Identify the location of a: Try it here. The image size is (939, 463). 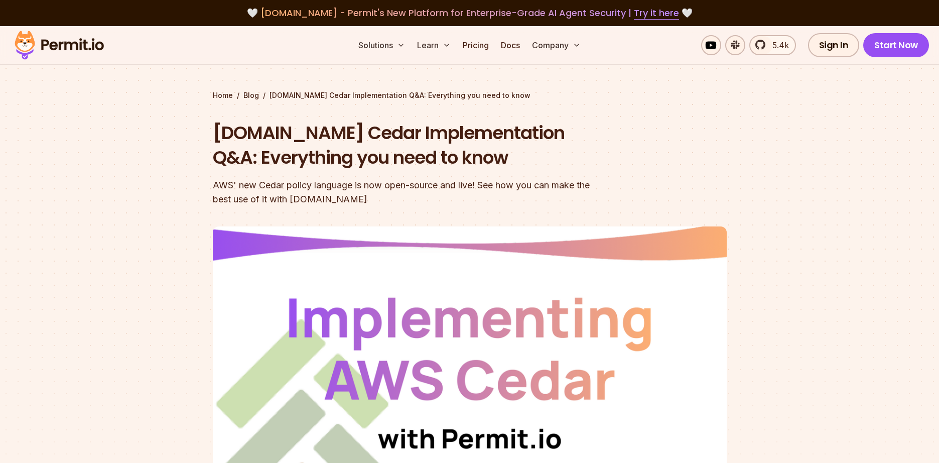
(657, 13).